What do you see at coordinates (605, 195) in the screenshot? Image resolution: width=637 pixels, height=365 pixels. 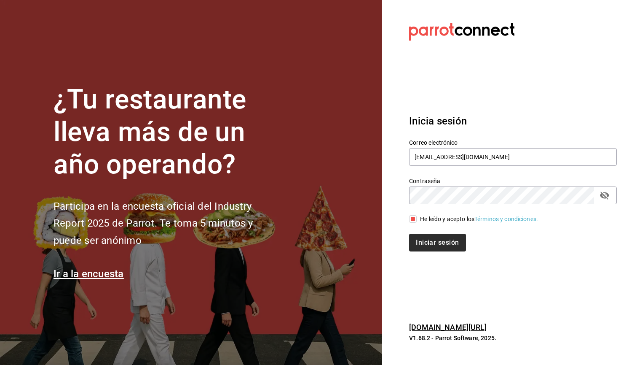 I see `button: passwordField` at bounding box center [605, 195].